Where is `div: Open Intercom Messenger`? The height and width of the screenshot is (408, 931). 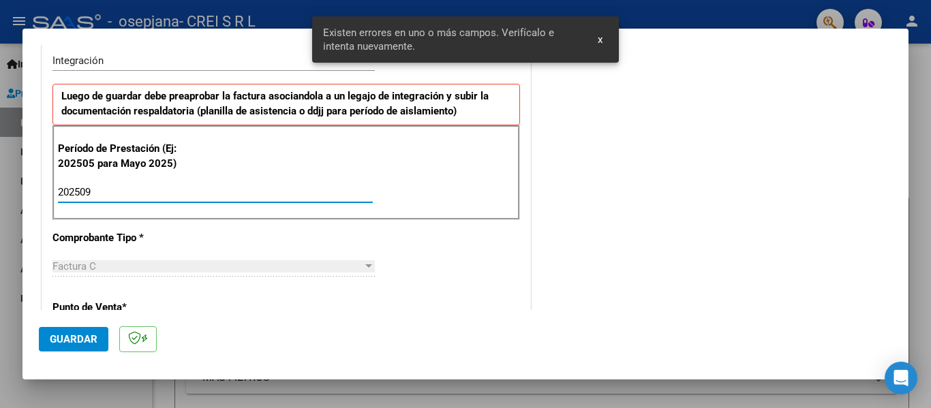 div: Open Intercom Messenger is located at coordinates (901, 378).